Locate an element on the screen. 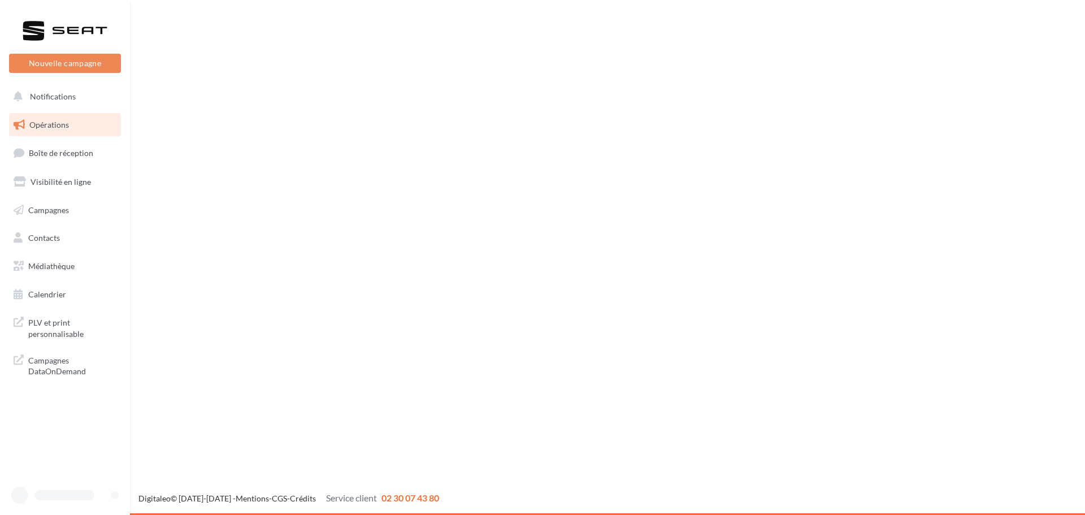  span: Médiathèque is located at coordinates (51, 266).